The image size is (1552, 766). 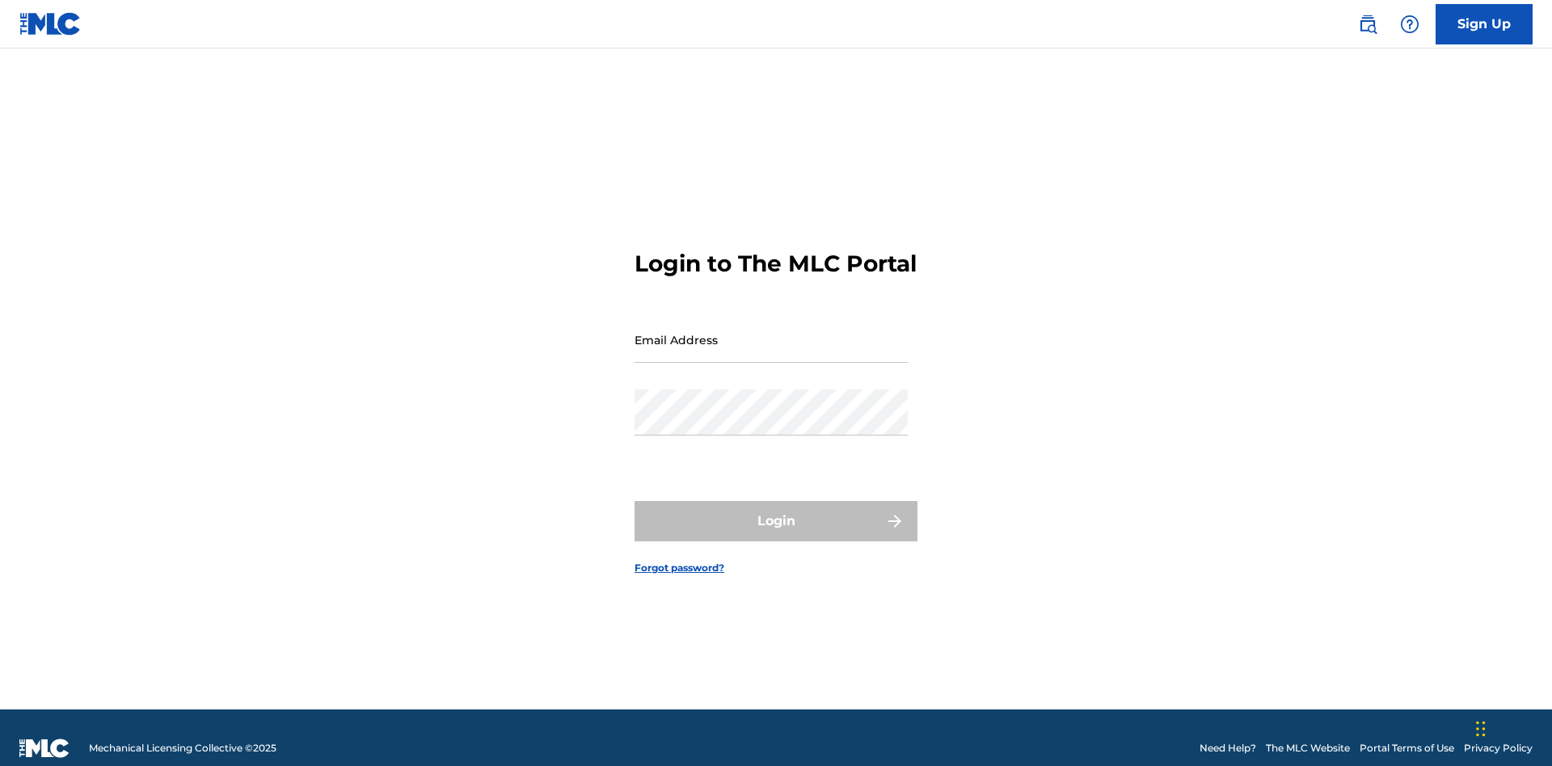 What do you see at coordinates (1484, 24) in the screenshot?
I see `a: Sign Up` at bounding box center [1484, 24].